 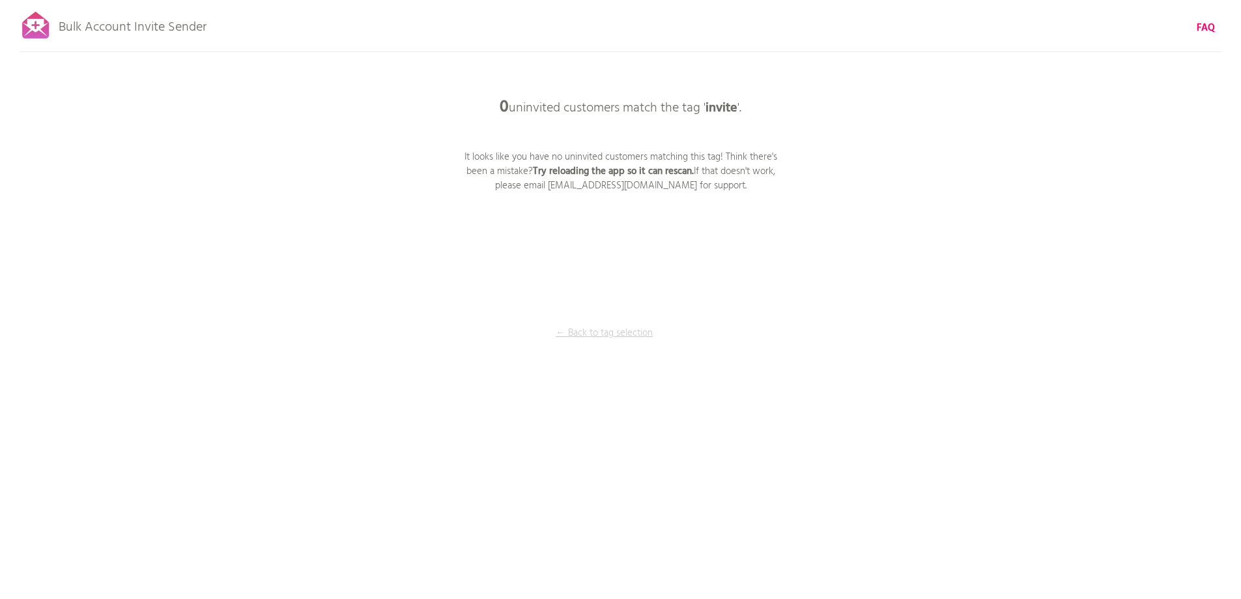 What do you see at coordinates (1206, 28) in the screenshot?
I see `b: FAQ` at bounding box center [1206, 28].